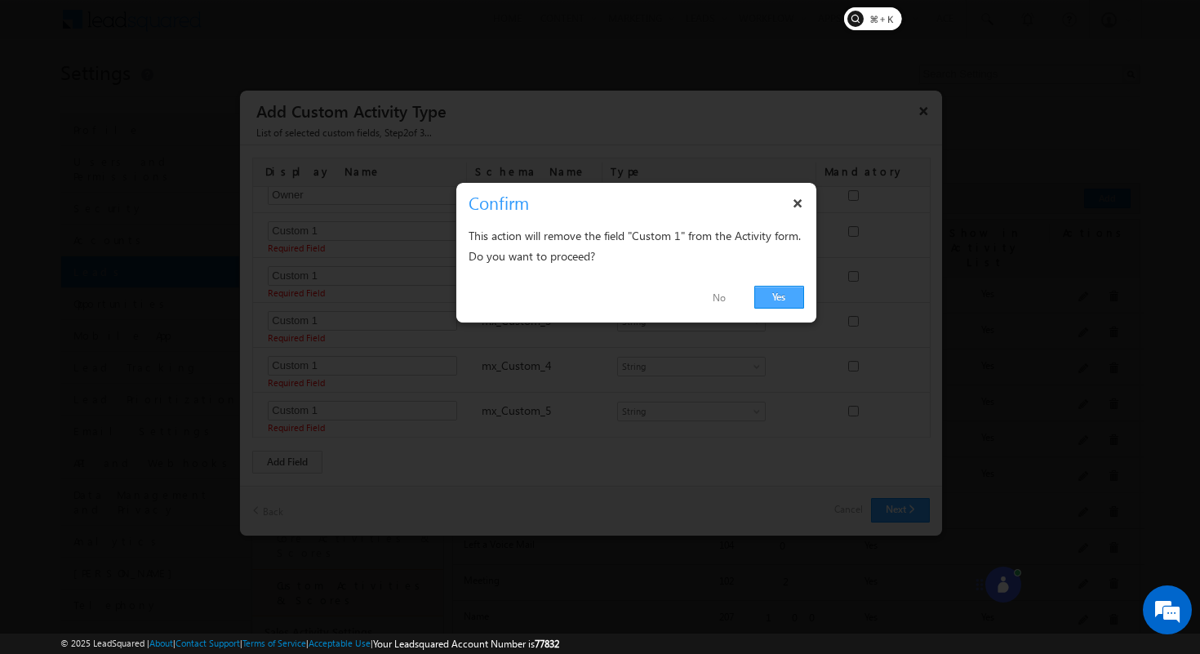 The height and width of the screenshot is (654, 1200). Describe the element at coordinates (636, 246) in the screenshot. I see `div: This action will remove the field "Custom 1" from the Activity form. Do you want to proceed?` at that location.